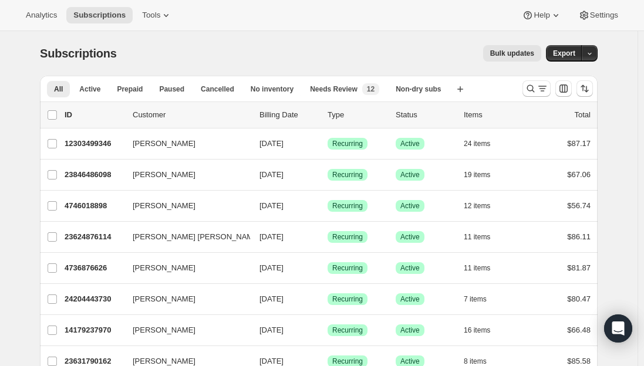  What do you see at coordinates (483, 144) in the screenshot?
I see `button: 24 items` at bounding box center [483, 144].